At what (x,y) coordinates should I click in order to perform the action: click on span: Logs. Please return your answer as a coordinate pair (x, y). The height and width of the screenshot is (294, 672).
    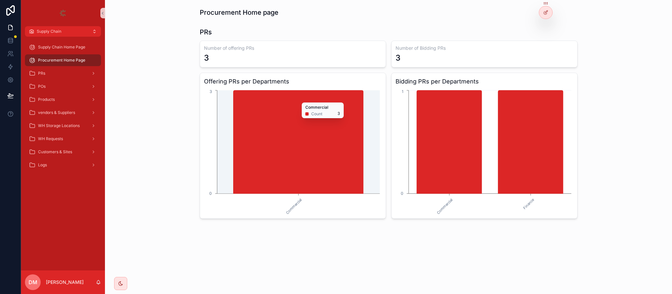
    Looking at the image, I should click on (42, 165).